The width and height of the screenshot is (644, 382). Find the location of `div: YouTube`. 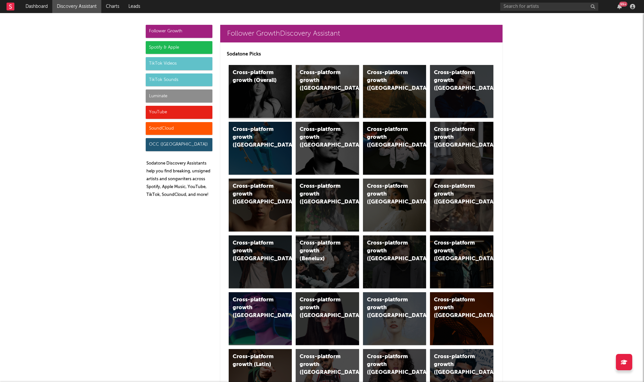

div: YouTube is located at coordinates (179, 112).